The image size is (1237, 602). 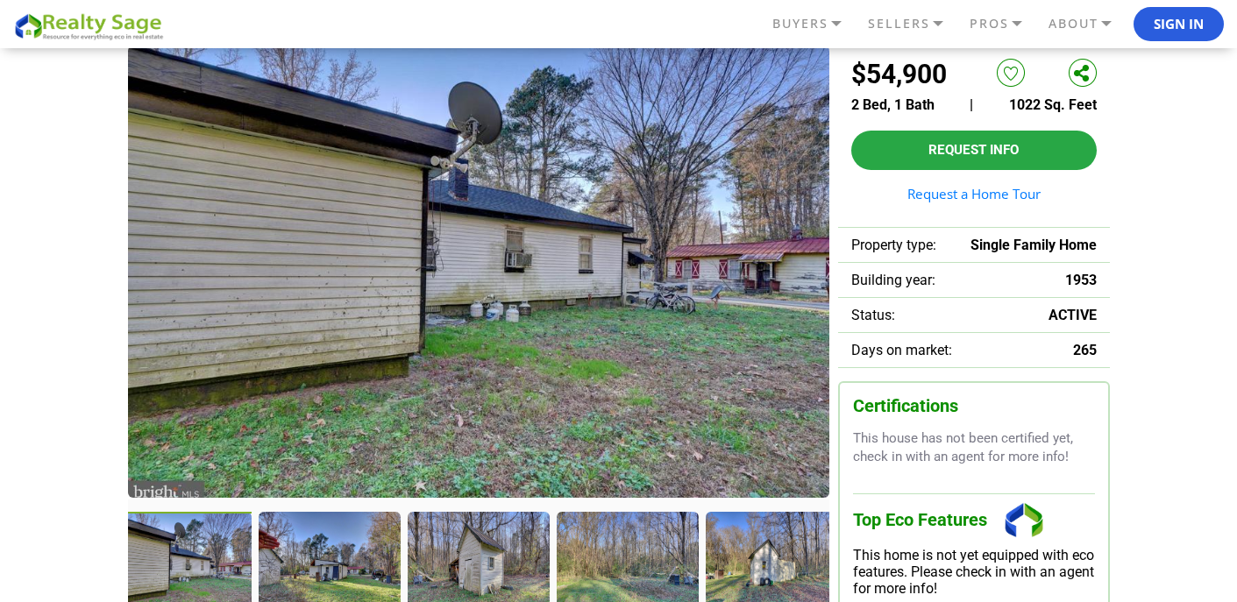 I want to click on img: REALTY SAGE, so click(x=92, y=25).